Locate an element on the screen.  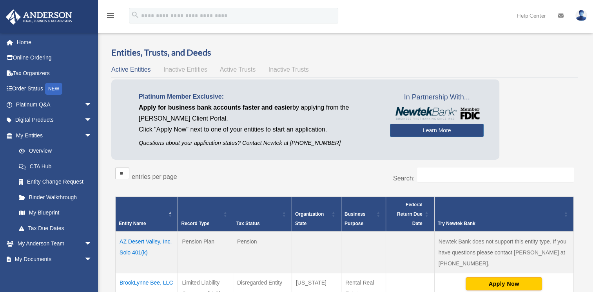
a: My Anderson Teamarrow_drop_down is located at coordinates (54, 244).